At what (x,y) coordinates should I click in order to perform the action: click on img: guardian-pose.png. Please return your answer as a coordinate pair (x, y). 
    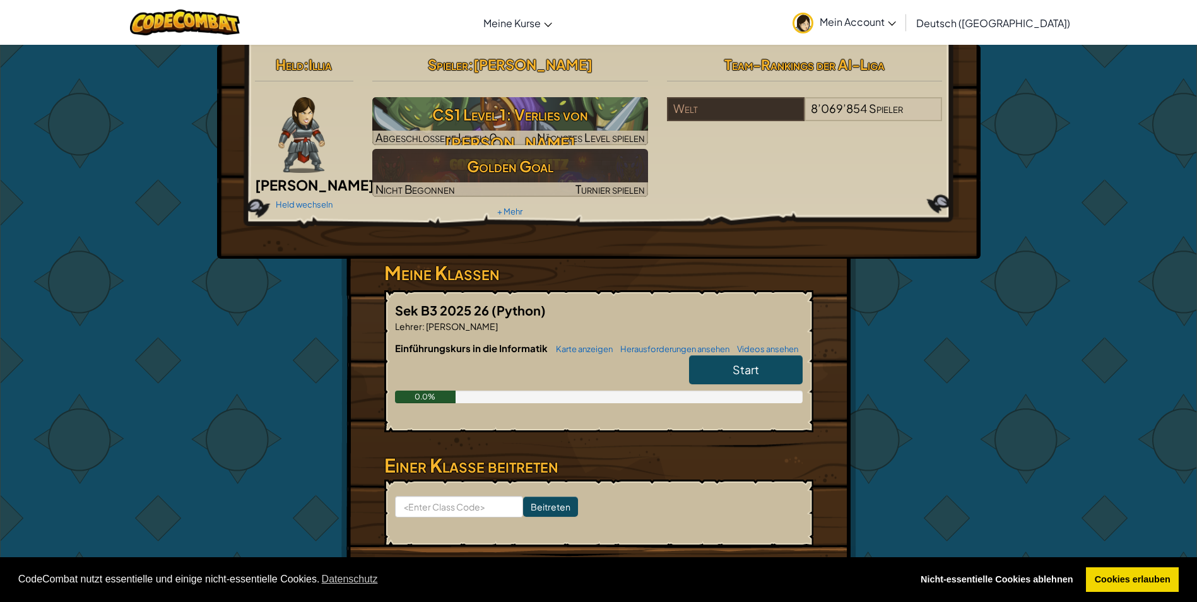
    Looking at the image, I should click on (301, 135).